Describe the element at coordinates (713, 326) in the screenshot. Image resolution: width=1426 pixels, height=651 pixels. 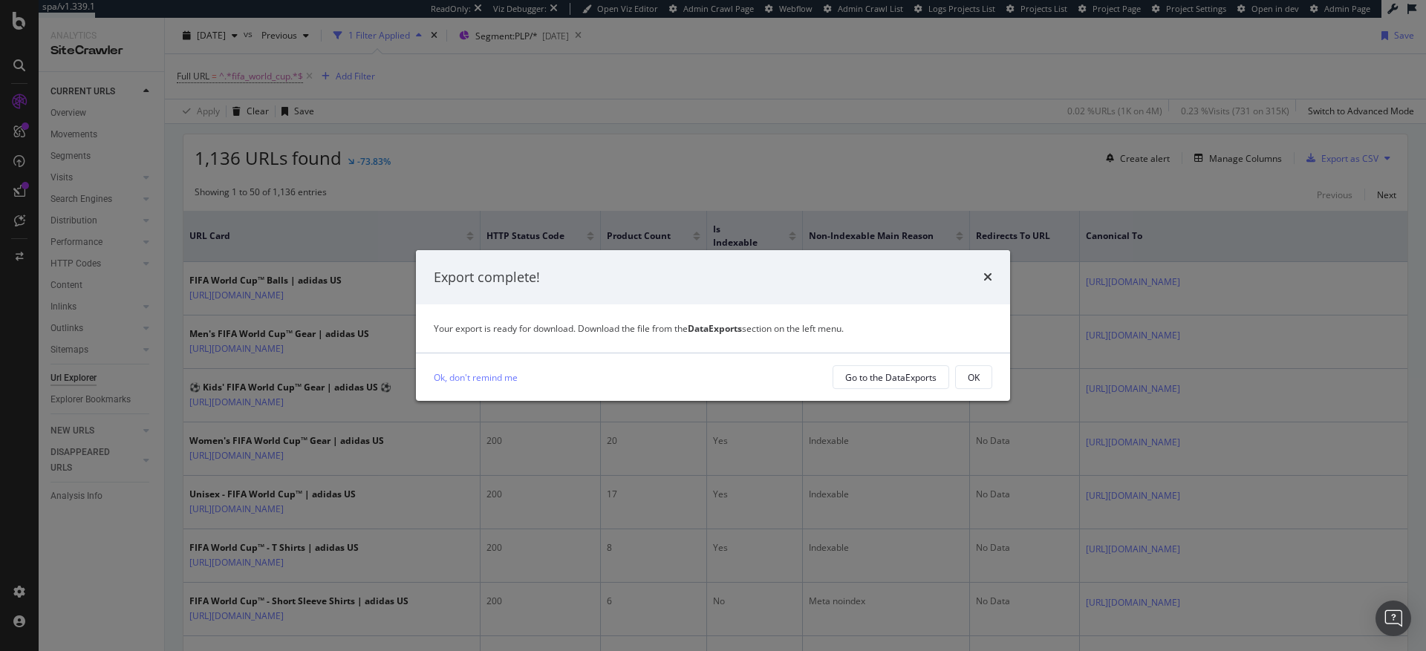
I see `div: modal` at that location.